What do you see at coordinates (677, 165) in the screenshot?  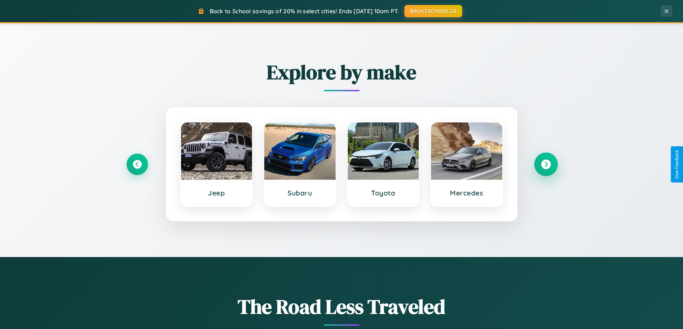 I see `div: Give Feedback` at bounding box center [677, 165].